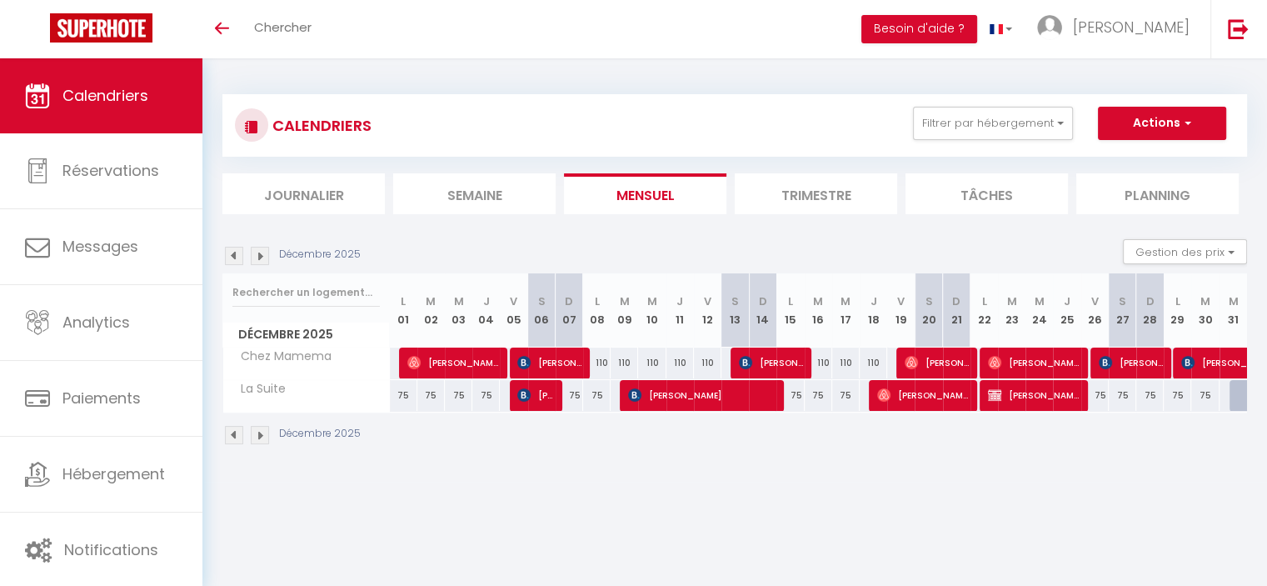  I want to click on th: 05, so click(513, 310).